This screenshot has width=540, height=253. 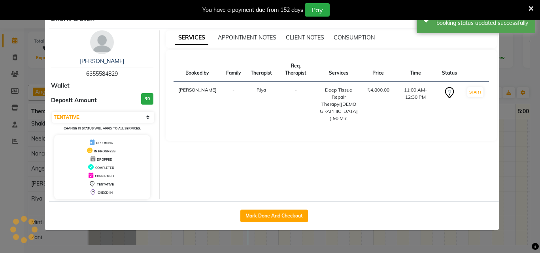 I want to click on span: CLIENT NOTES, so click(x=305, y=38).